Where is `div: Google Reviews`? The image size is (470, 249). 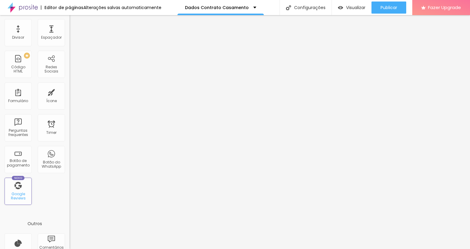
div: Google Reviews is located at coordinates (18, 196).